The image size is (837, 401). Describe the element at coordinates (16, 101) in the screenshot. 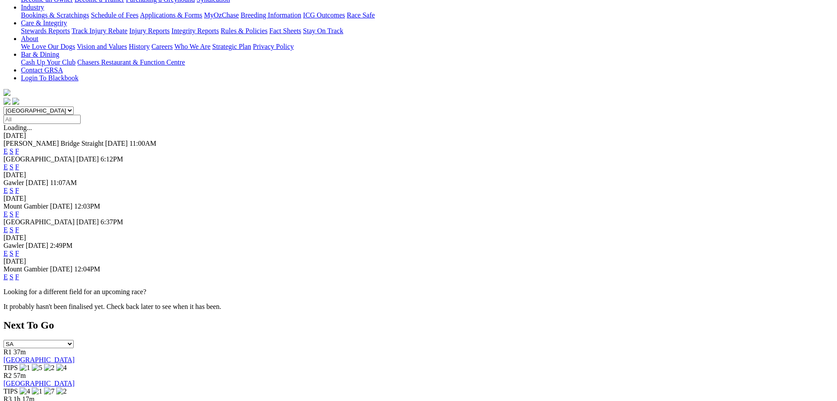

I see `img: twitter.svg` at that location.